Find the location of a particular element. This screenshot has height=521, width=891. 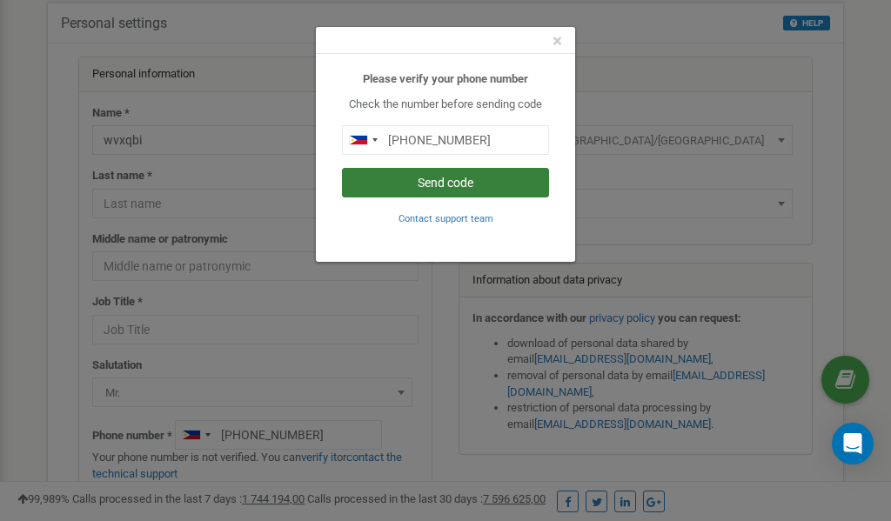

b: Please verify your phone number is located at coordinates (445, 78).